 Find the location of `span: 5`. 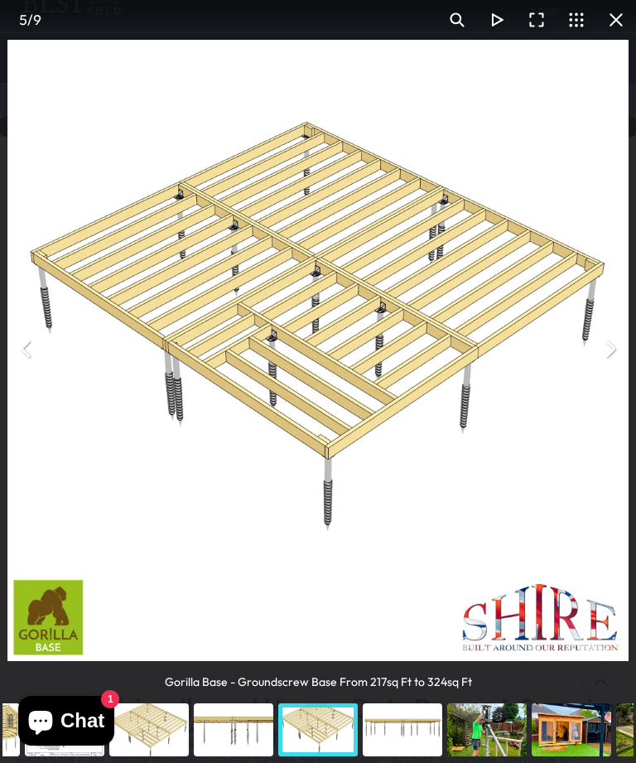

span: 5 is located at coordinates (23, 19).